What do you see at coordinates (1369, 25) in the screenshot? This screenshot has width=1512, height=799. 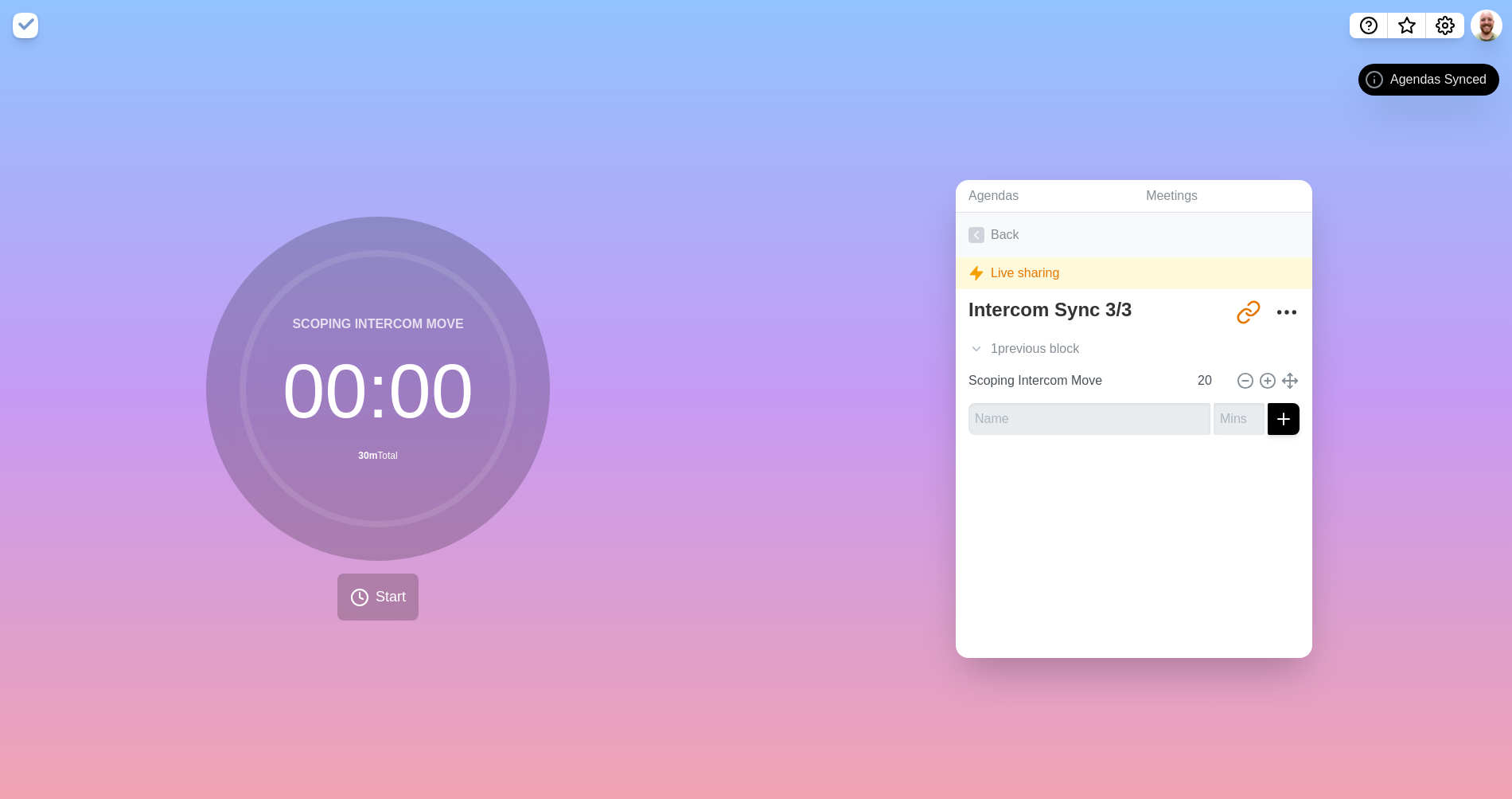 I see `button: Help` at bounding box center [1369, 25].